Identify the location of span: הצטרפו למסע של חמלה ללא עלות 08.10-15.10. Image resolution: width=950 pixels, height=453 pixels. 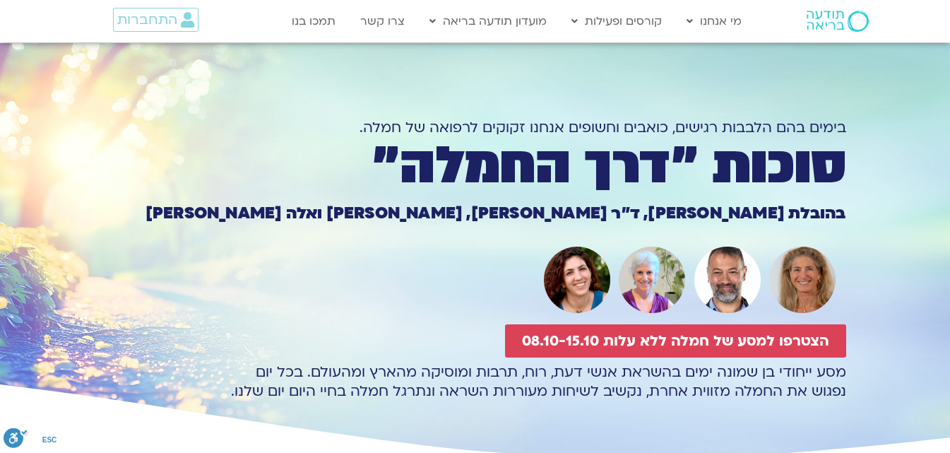
(675, 340).